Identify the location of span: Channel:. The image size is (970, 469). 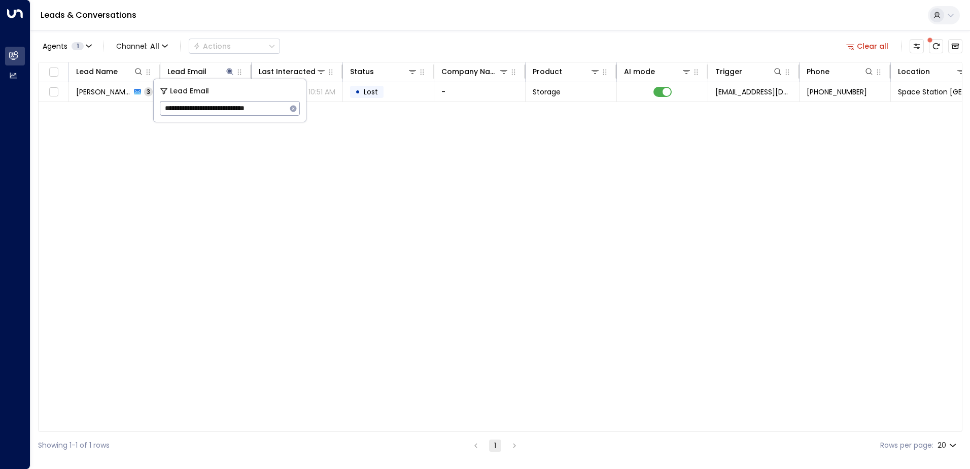
(142, 46).